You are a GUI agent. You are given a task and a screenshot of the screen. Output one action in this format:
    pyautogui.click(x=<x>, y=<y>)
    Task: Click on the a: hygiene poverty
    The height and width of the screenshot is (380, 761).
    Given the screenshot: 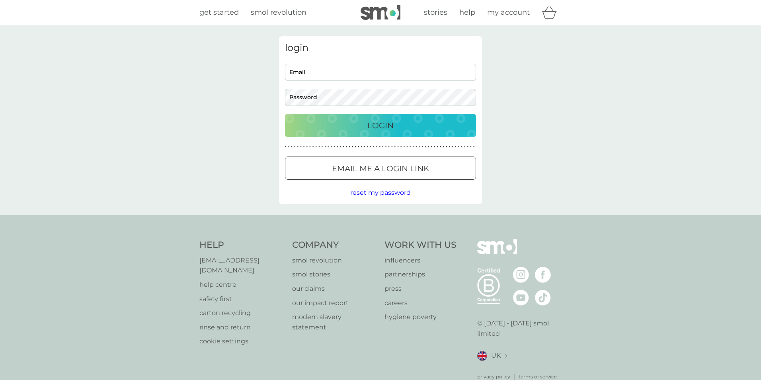 What is the action you would take?
    pyautogui.click(x=420, y=317)
    